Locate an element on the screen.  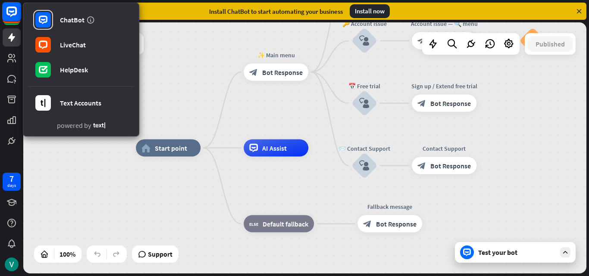
div: 7 is located at coordinates (12, 179).